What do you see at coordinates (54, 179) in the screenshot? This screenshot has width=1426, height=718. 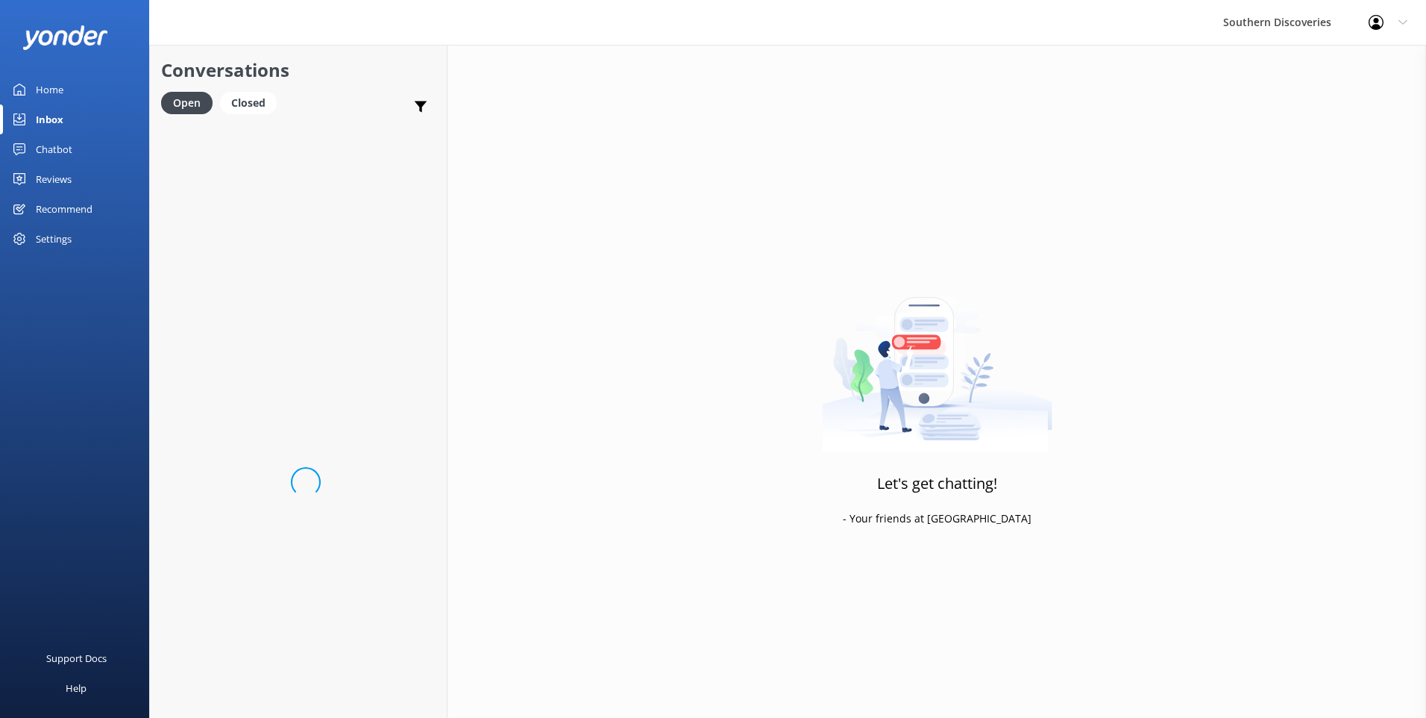 I see `div: Reviews` at bounding box center [54, 179].